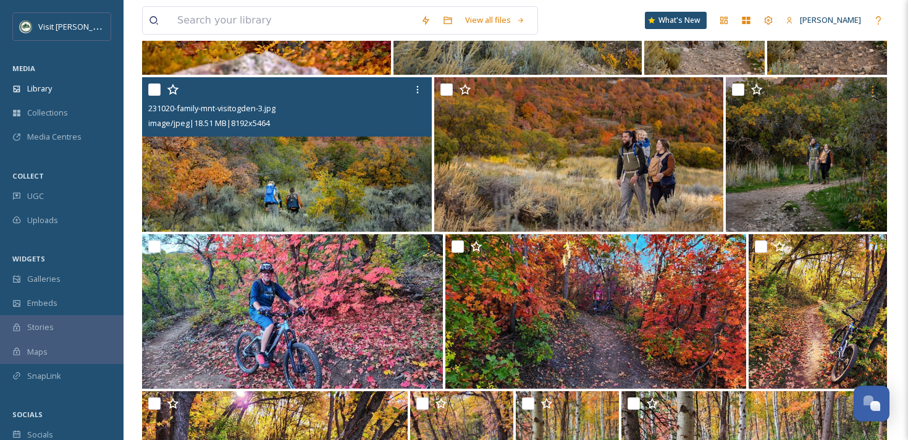 The height and width of the screenshot is (440, 908). I want to click on div: View all files, so click(495, 20).